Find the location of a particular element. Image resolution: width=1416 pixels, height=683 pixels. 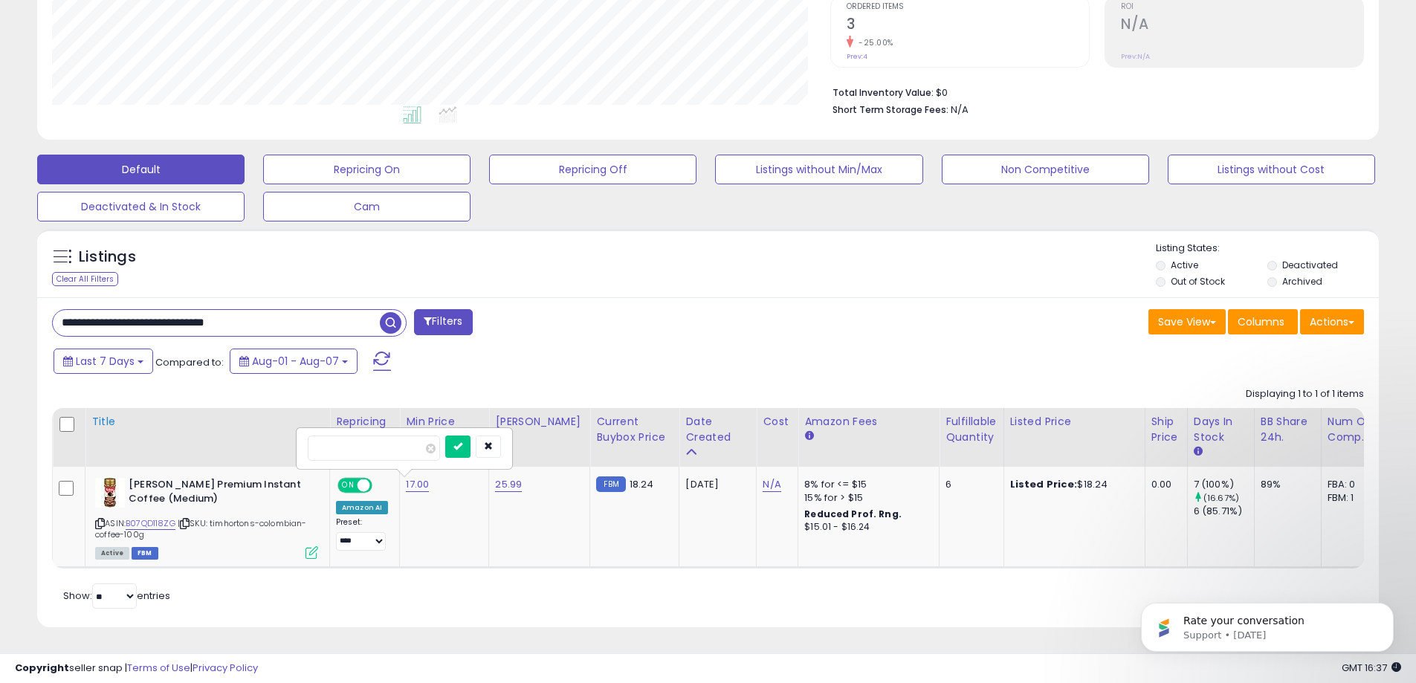

div: Amazon AI is located at coordinates (362, 508).